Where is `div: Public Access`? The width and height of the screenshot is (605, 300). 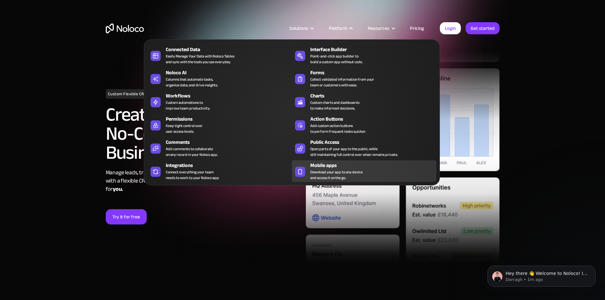
div: Public Access is located at coordinates (375, 142).